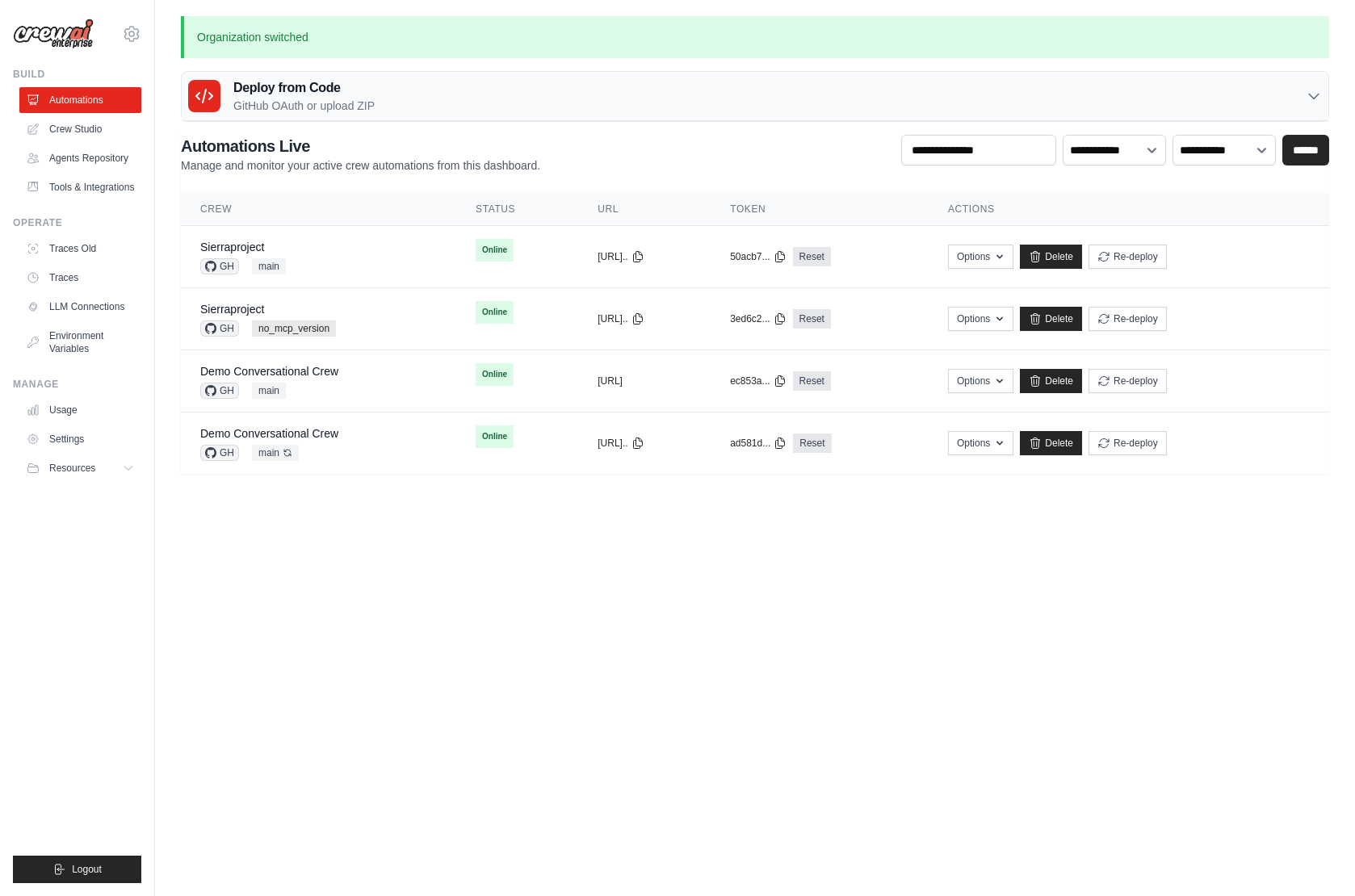 This screenshot has height=896, width=1355. I want to click on button: ec853a..., so click(757, 381).